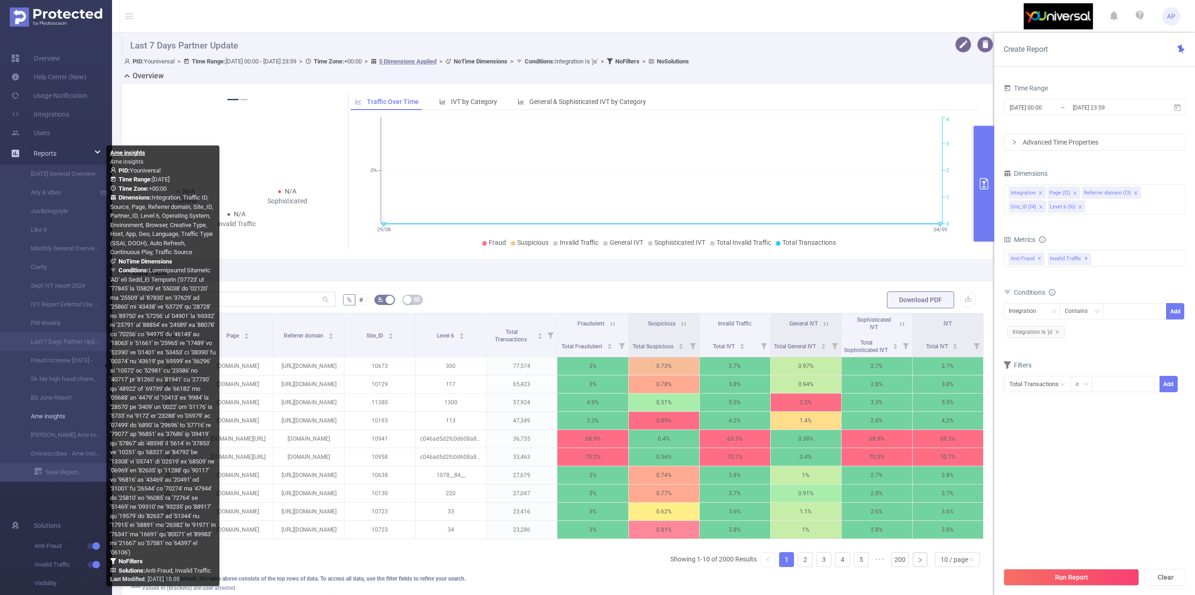 The width and height of the screenshot is (1195, 595). Describe the element at coordinates (521, 475) in the screenshot. I see `p: 27,679` at that location.